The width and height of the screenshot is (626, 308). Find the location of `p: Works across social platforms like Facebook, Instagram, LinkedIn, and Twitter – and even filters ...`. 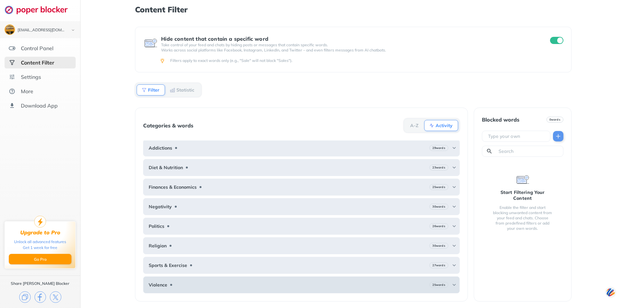

p: Works across social platforms like Facebook, Instagram, LinkedIn, and Twitter – and even filters ... is located at coordinates (349, 50).